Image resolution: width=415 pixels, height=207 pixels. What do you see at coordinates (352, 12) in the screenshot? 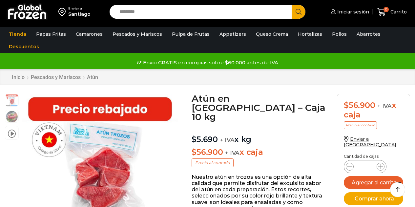
I see `span: Iniciar sesión` at bounding box center [352, 12].